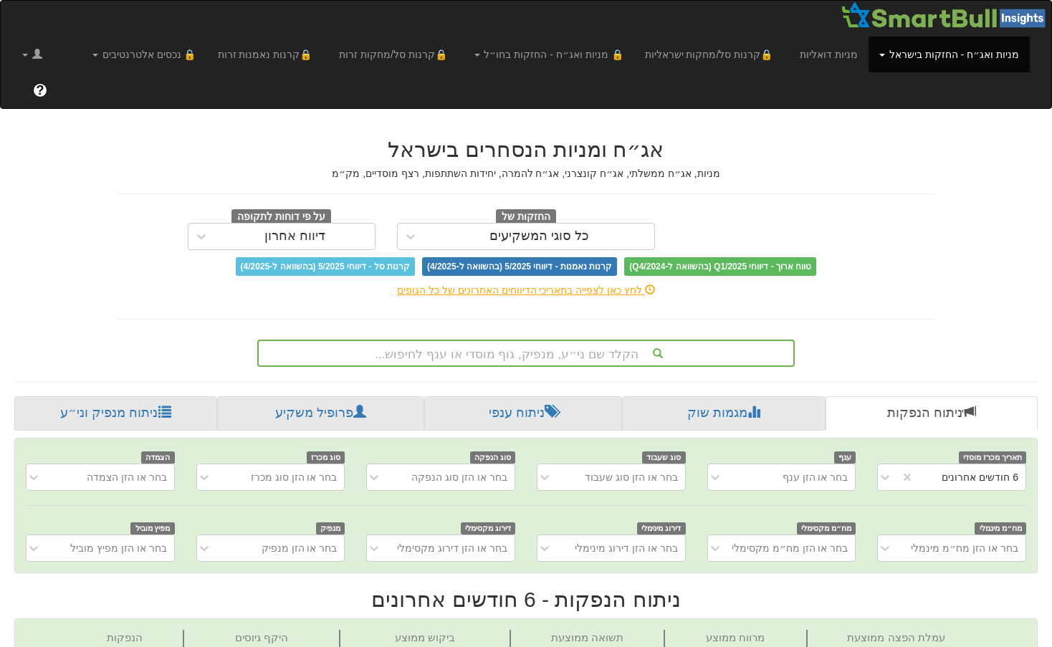 The image size is (1052, 647). Describe the element at coordinates (1001, 528) in the screenshot. I see `span: מח״מ מינמלי` at that location.